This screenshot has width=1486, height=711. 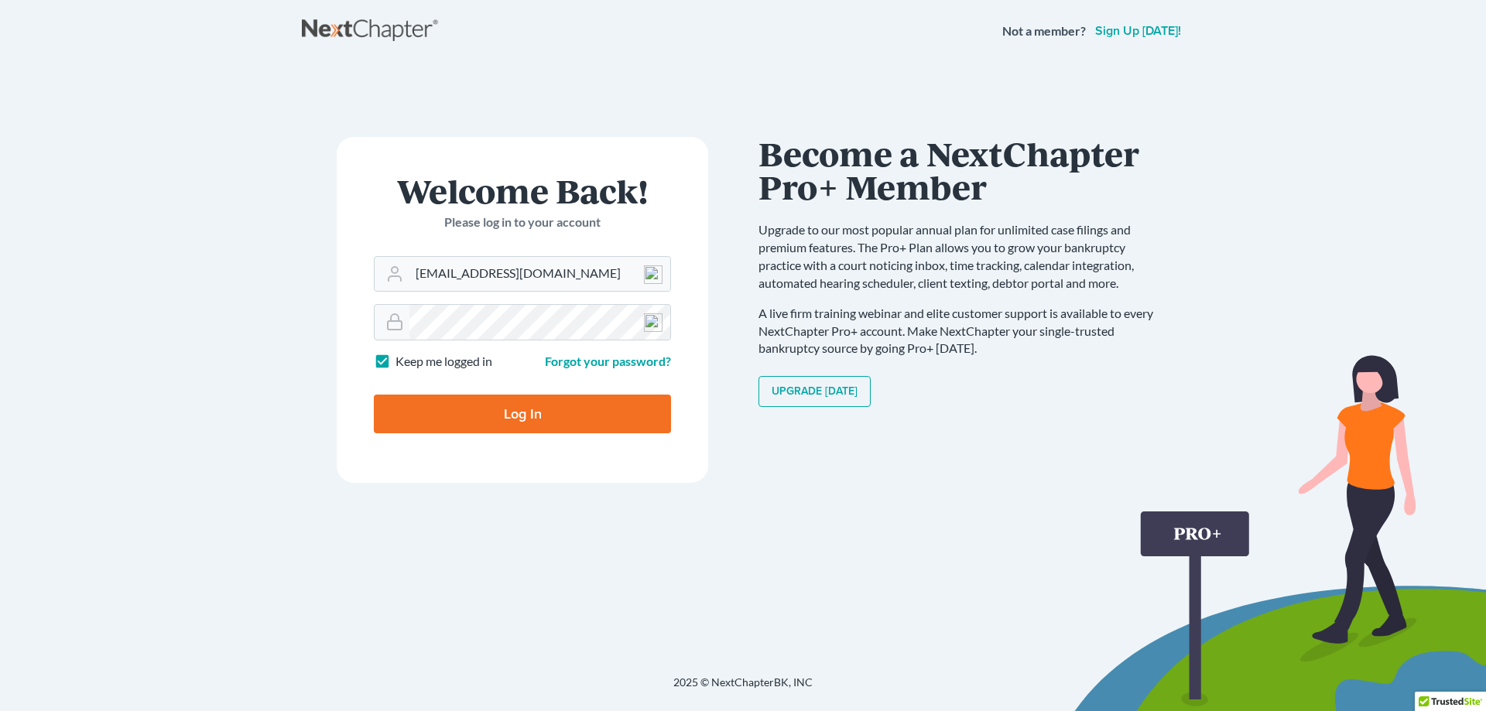 What do you see at coordinates (539, 274) in the screenshot?
I see `input: Email Address` at bounding box center [539, 274].